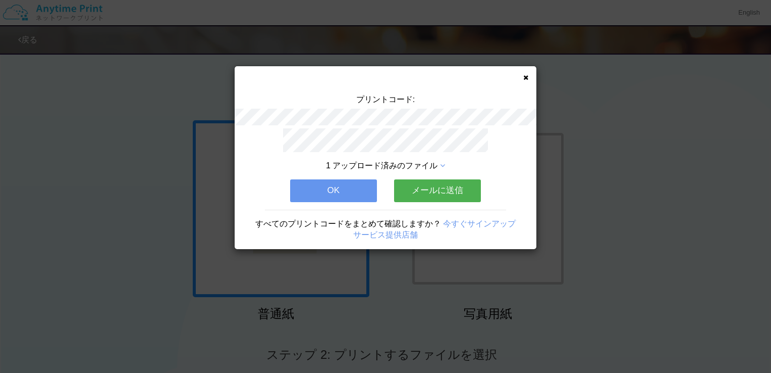 The height and width of the screenshot is (373, 771). I want to click on a: サービス提供店舗, so click(386, 234).